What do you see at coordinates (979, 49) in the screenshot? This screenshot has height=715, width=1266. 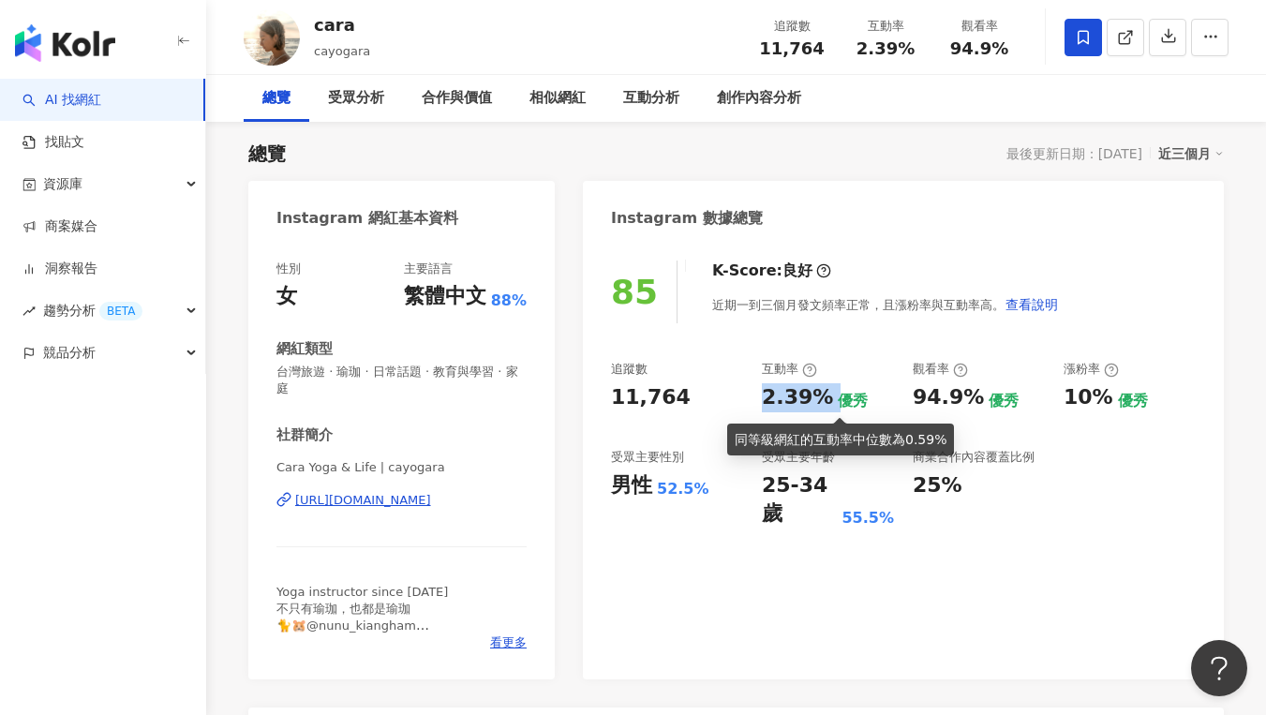 I see `span: 94.9%` at bounding box center [979, 49].